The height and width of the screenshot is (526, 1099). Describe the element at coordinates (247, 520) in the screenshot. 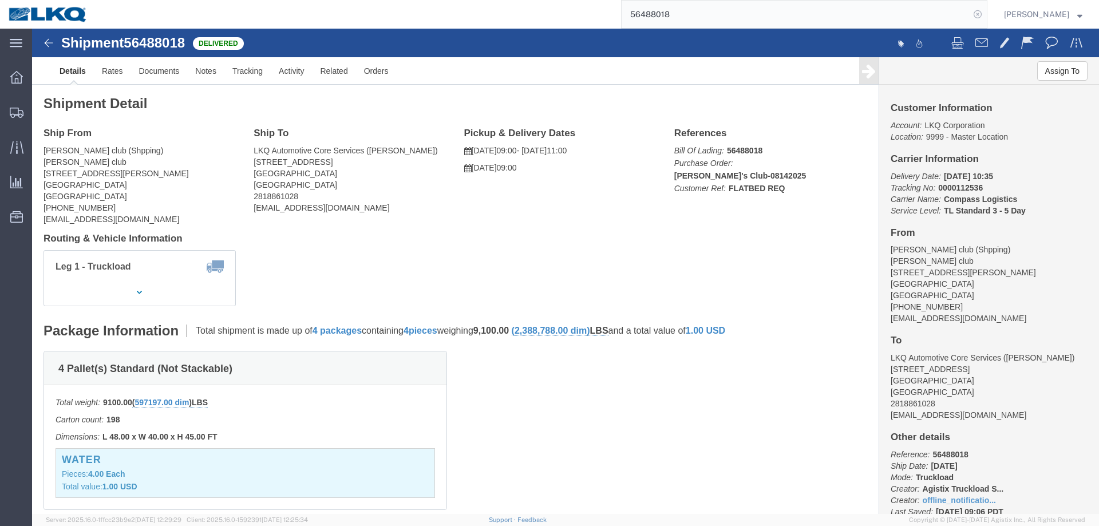

I see `span: Client: 2025.16.0-1592391` at that location.